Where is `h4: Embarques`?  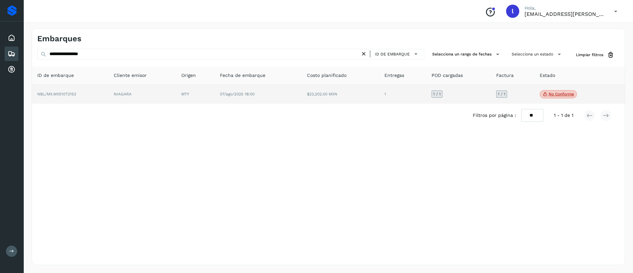
h4: Embarques is located at coordinates (59, 39).